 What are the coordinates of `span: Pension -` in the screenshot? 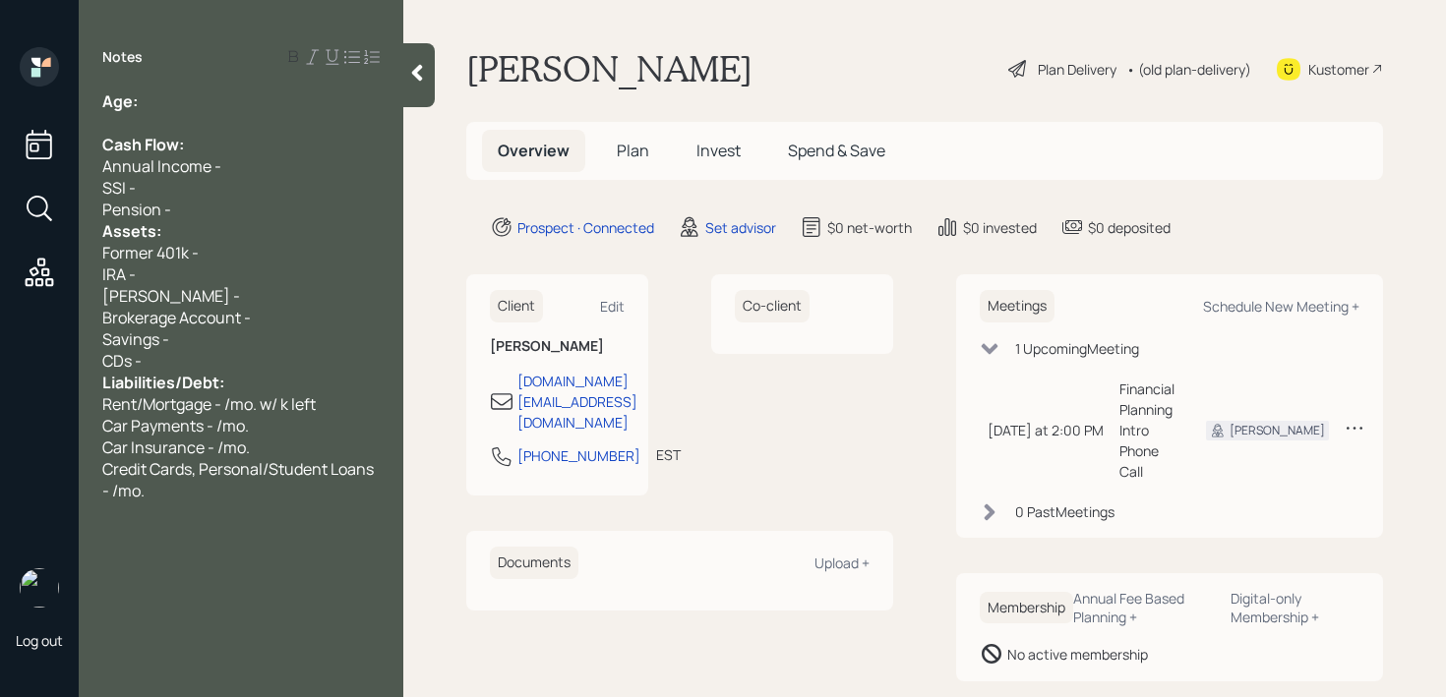 It's located at (137, 209).